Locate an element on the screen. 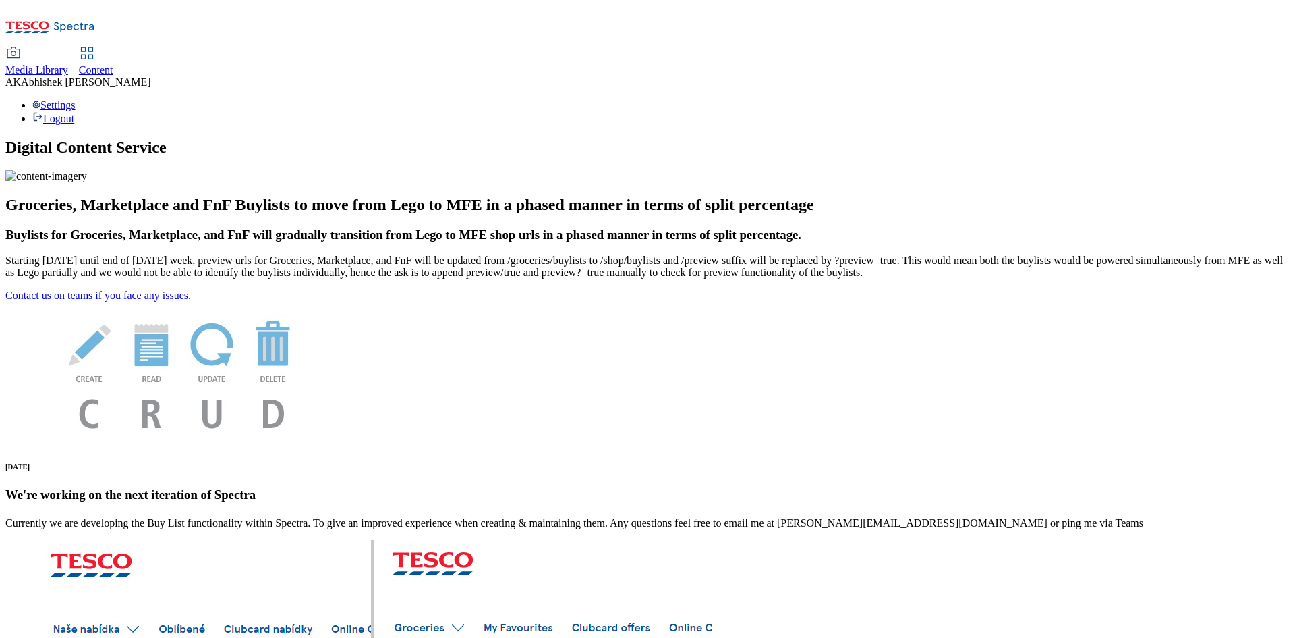  a: Settings is located at coordinates (54, 105).